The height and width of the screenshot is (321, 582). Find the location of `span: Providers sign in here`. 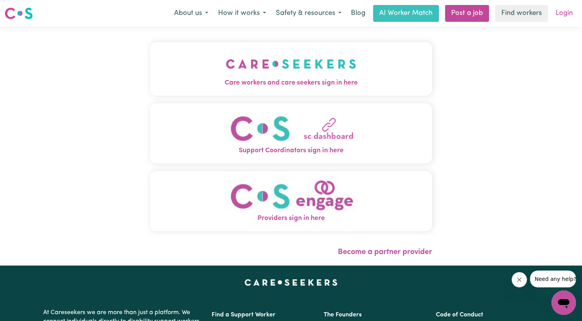

span: Providers sign in here is located at coordinates (291, 218).